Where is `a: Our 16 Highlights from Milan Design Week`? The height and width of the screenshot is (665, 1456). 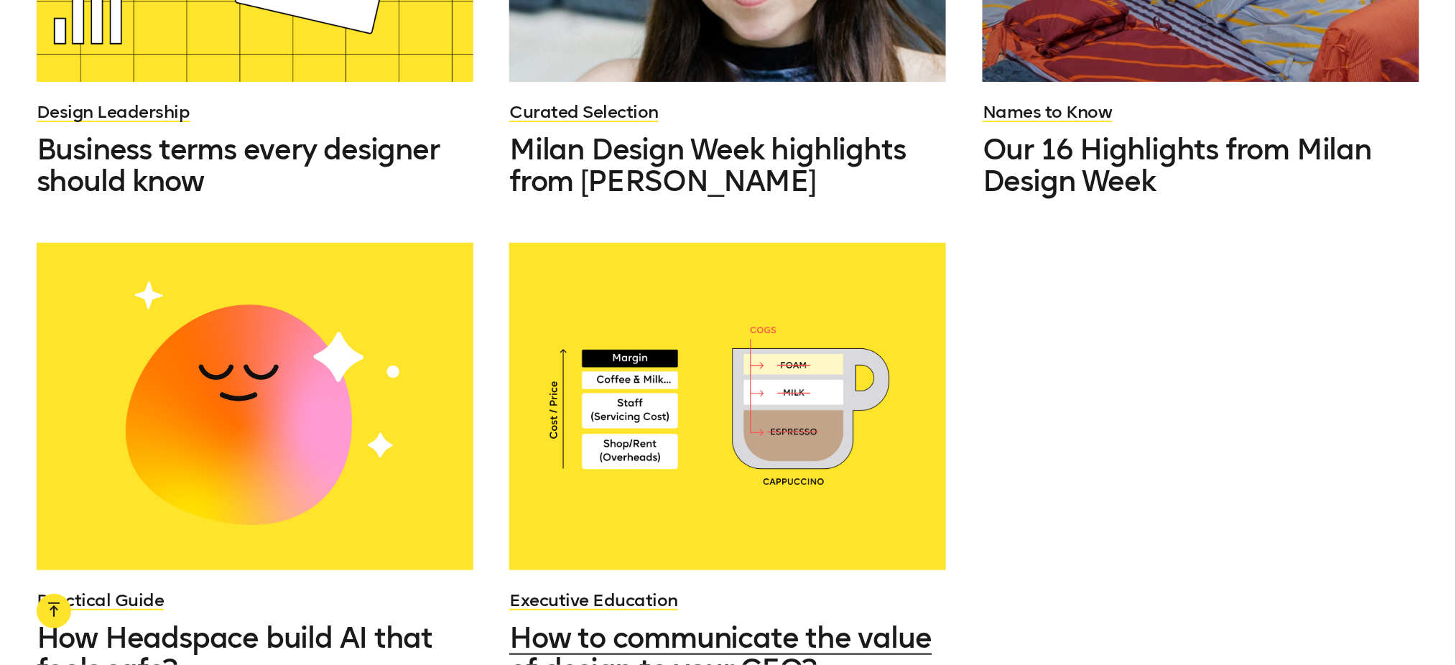 a: Our 16 Highlights from Milan Design Week is located at coordinates (1201, 165).